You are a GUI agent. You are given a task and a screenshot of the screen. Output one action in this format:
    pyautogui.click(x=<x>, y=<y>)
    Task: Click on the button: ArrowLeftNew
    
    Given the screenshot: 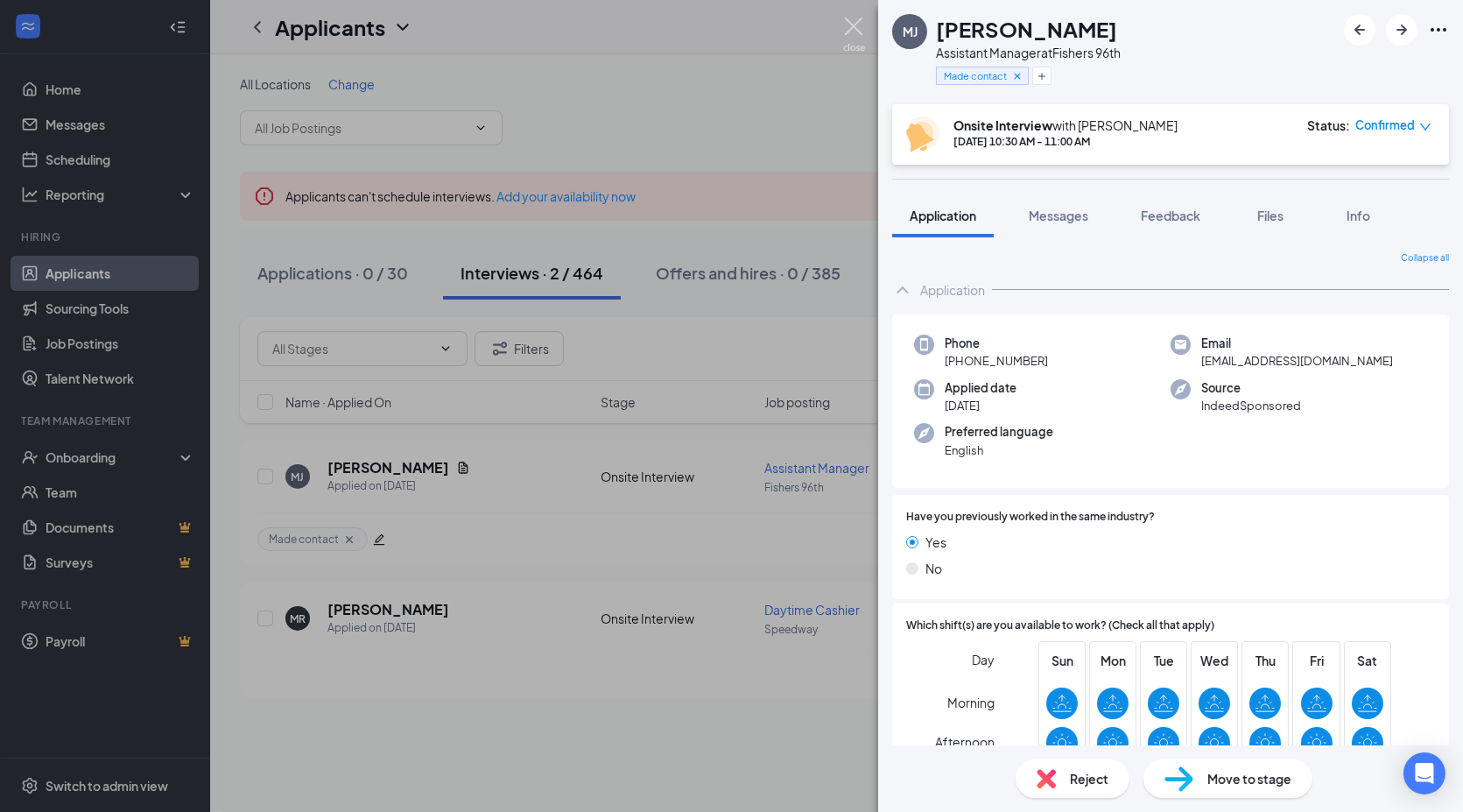 What is the action you would take?
    pyautogui.click(x=1360, y=30)
    